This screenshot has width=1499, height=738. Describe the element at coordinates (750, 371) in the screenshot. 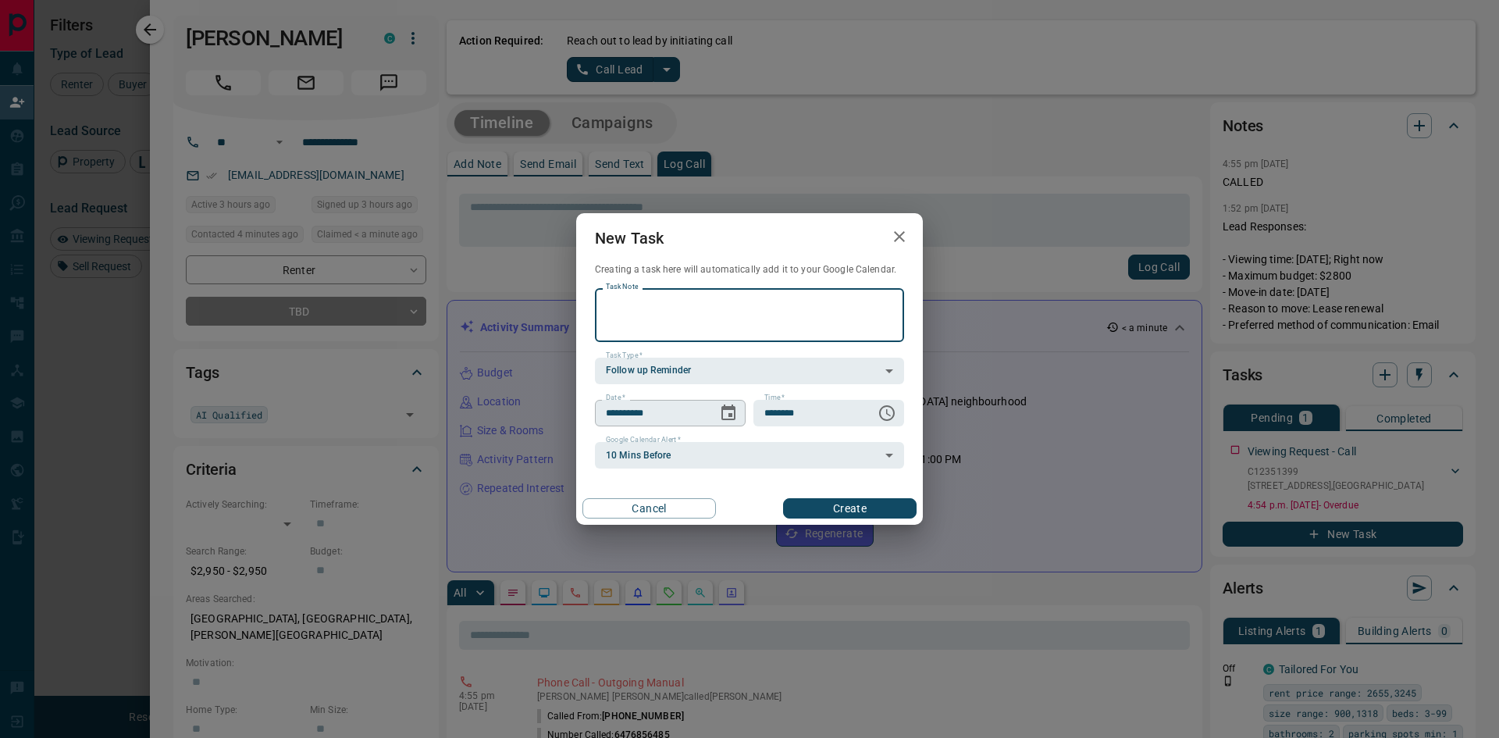

I see `div: Follow up Reminder` at that location.